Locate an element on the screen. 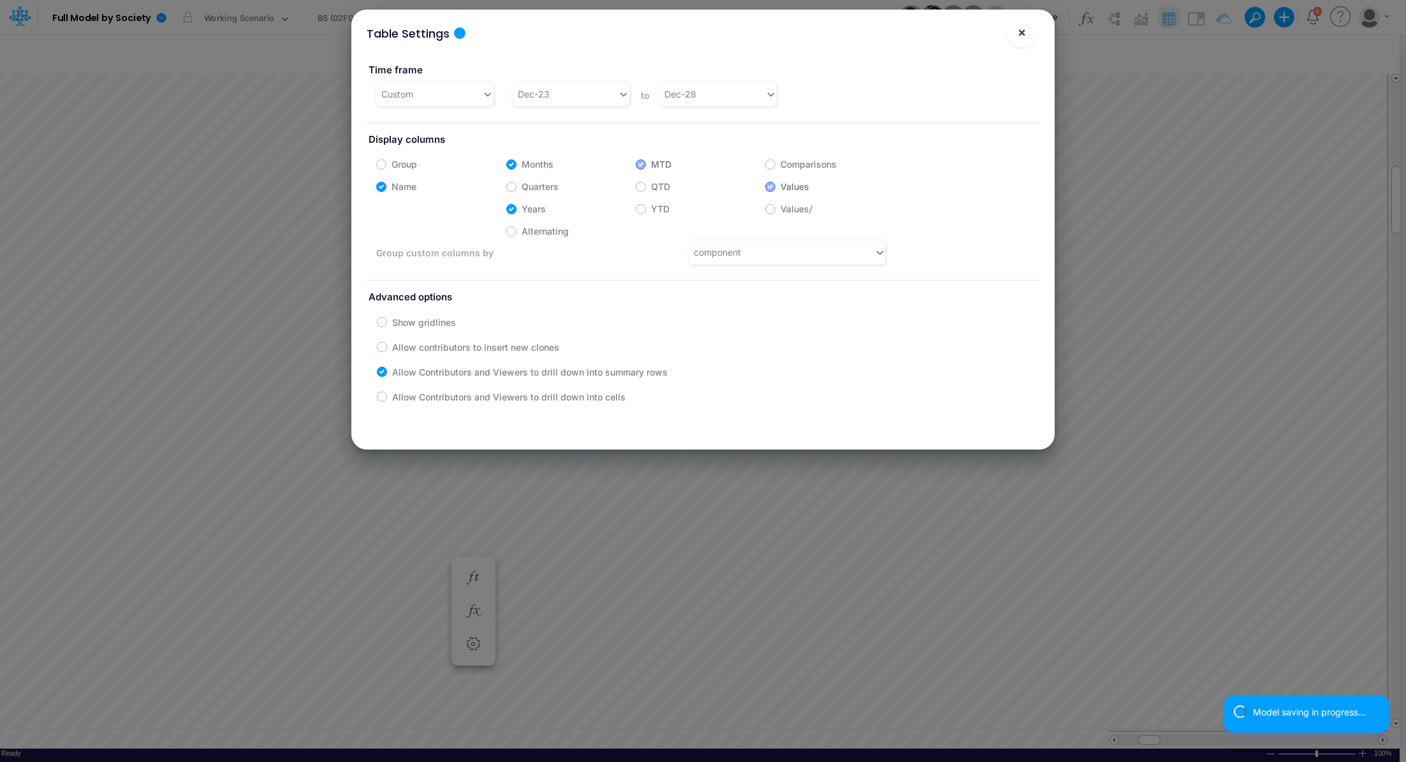 Image resolution: width=1406 pixels, height=762 pixels. label: Name is located at coordinates (404, 186).